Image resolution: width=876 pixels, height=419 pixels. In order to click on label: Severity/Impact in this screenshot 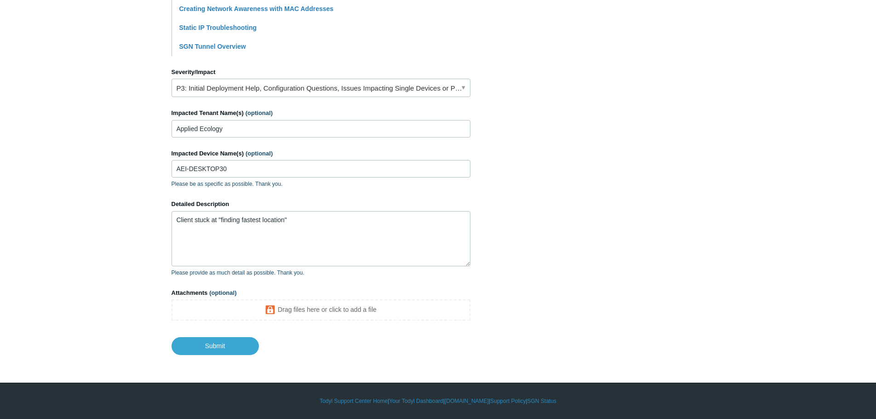, I will do `click(321, 72)`.